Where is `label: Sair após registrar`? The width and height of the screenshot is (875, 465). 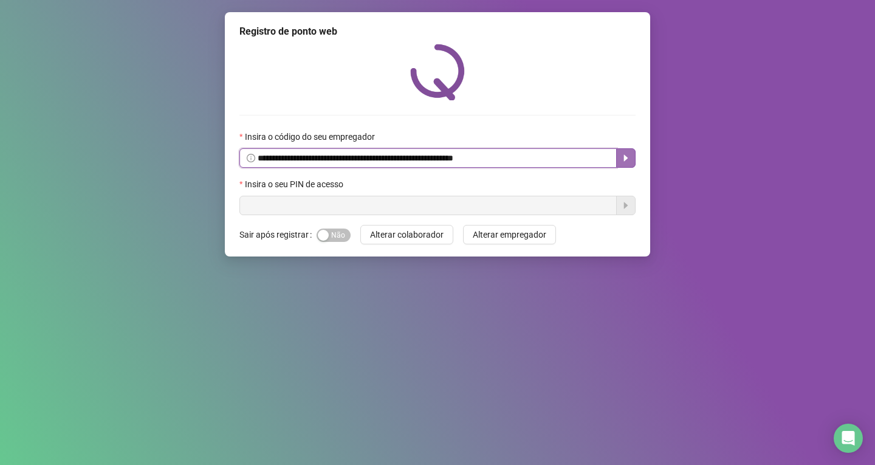
label: Sair após registrar is located at coordinates (278, 234).